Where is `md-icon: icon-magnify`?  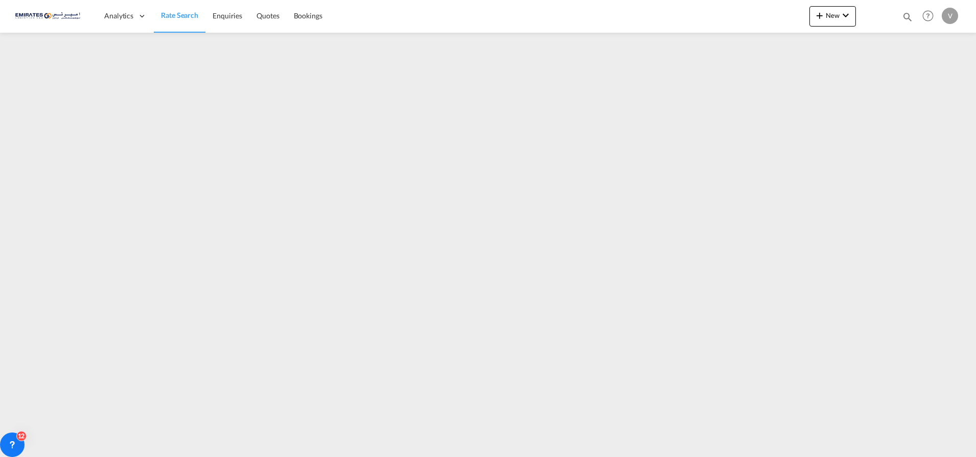
md-icon: icon-magnify is located at coordinates (907, 17).